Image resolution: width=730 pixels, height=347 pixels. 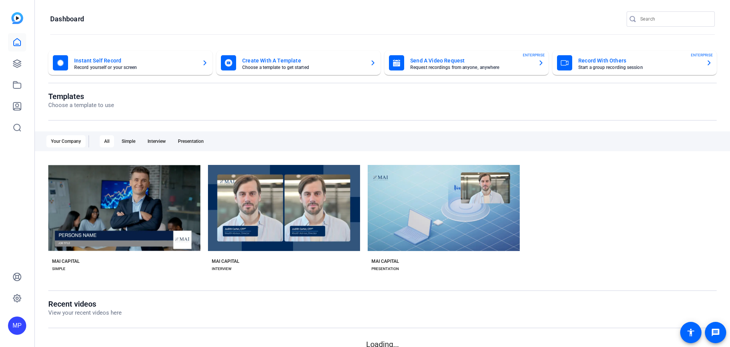 I want to click on h1: Dashboard, so click(x=67, y=19).